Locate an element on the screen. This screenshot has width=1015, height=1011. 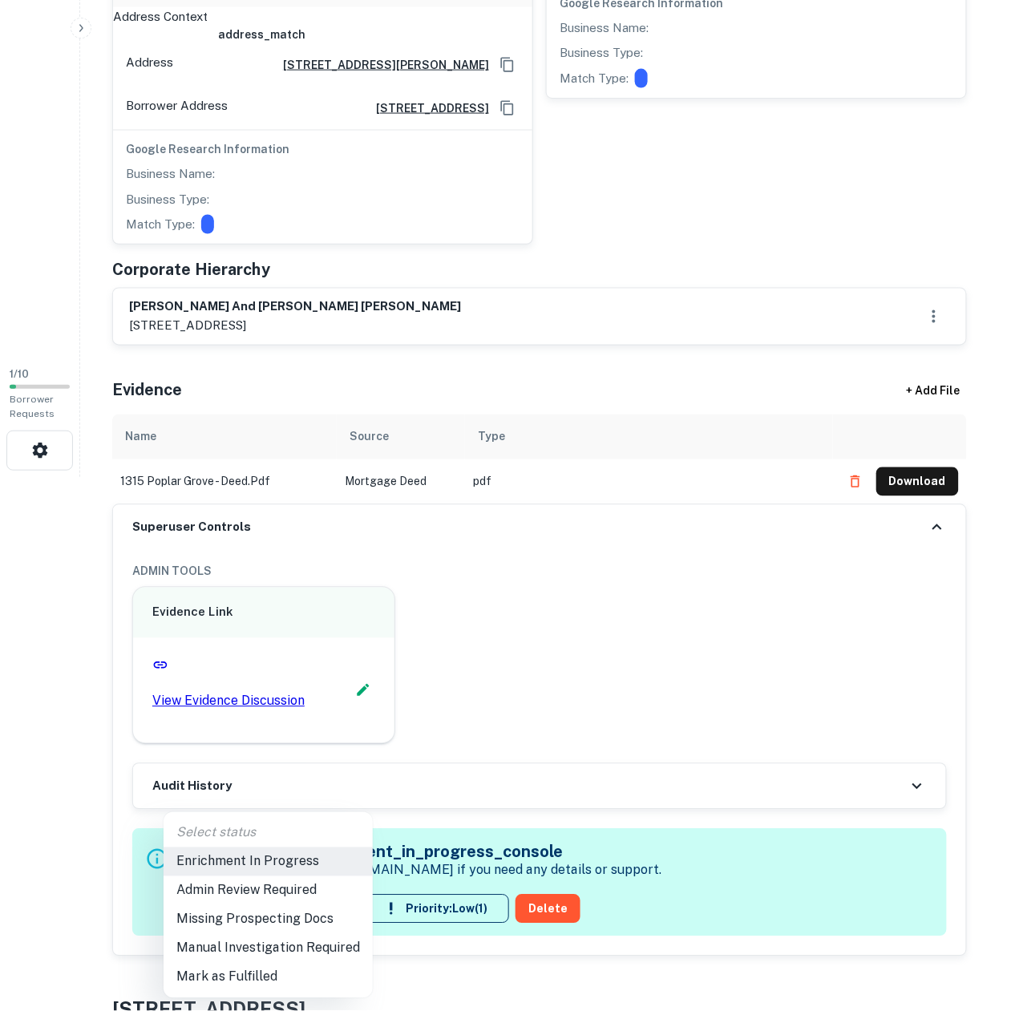
li: Admin Review Required is located at coordinates (268, 891).